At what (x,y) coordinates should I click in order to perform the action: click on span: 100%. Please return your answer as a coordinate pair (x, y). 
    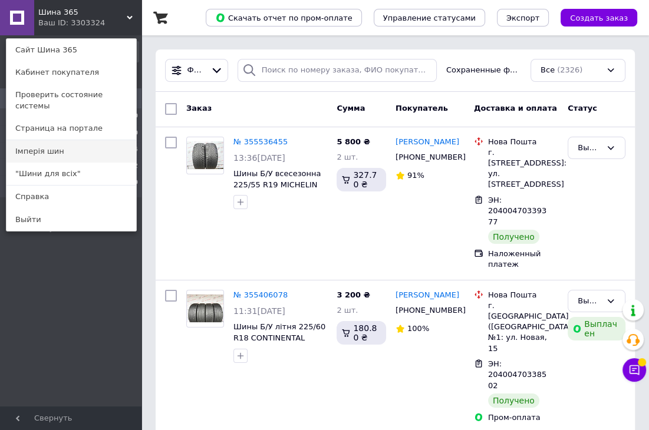
    Looking at the image, I should click on (418, 328).